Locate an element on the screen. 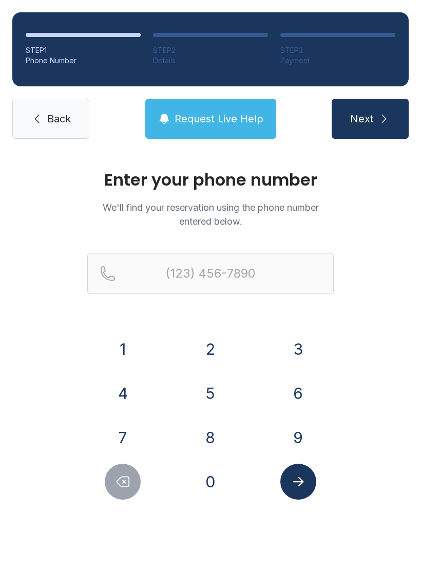  h1: Enter your phone number is located at coordinates (211, 180).